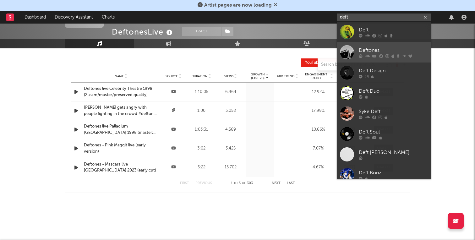 The image size is (475, 240). I want to click on div: 5:22, so click(202, 168).